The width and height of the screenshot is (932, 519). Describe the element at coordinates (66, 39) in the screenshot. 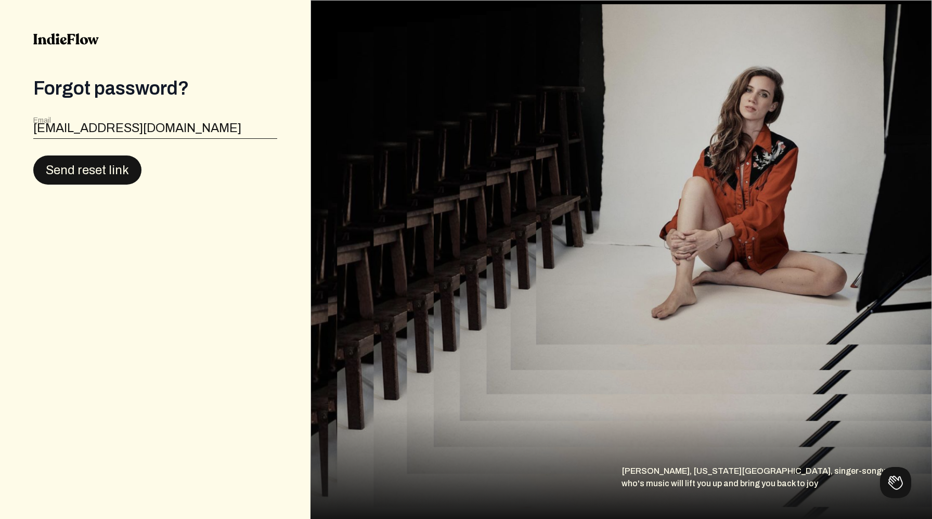

I see `img: indieflow-logo-black.svg` at that location.